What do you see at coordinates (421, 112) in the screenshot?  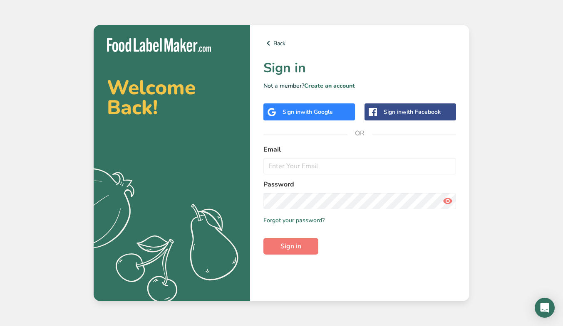 I see `span: with Facebook` at bounding box center [421, 112].